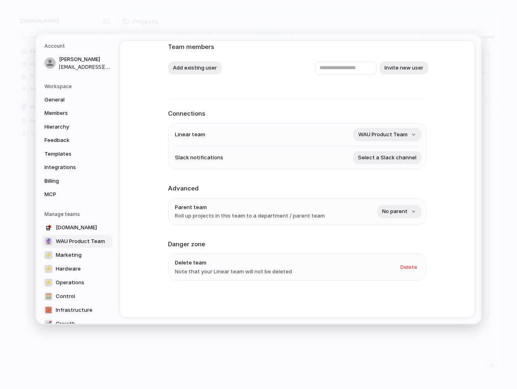 This screenshot has width=517, height=389. What do you see at coordinates (395, 211) in the screenshot?
I see `span: No parent` at bounding box center [395, 211].